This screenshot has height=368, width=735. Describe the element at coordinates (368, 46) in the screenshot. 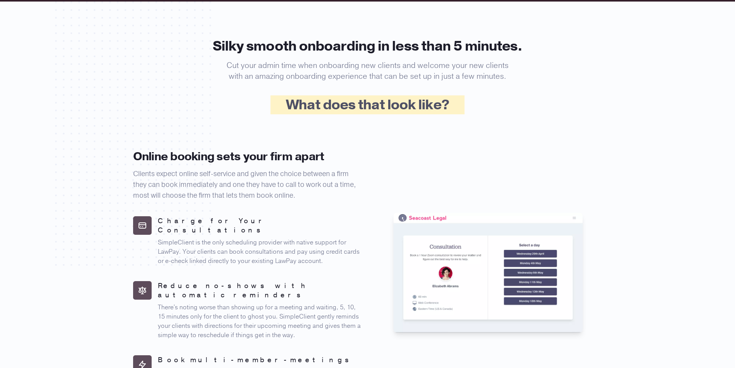

I see `h3: Silky smooth onboarding in less than 5 minutes.` at that location.